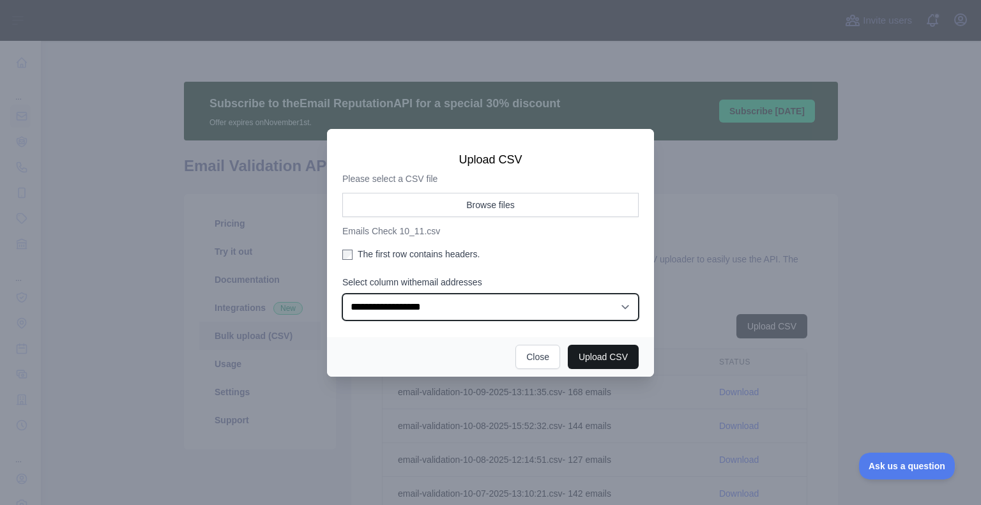  I want to click on input: The first row contains headers., so click(348, 255).